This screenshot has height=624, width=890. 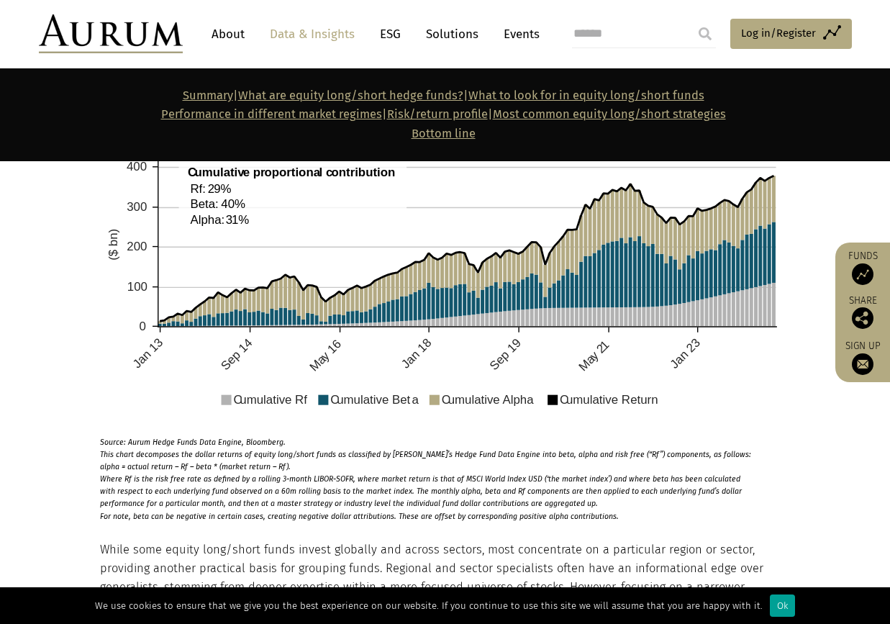 What do you see at coordinates (208, 95) in the screenshot?
I see `a: Summary` at bounding box center [208, 95].